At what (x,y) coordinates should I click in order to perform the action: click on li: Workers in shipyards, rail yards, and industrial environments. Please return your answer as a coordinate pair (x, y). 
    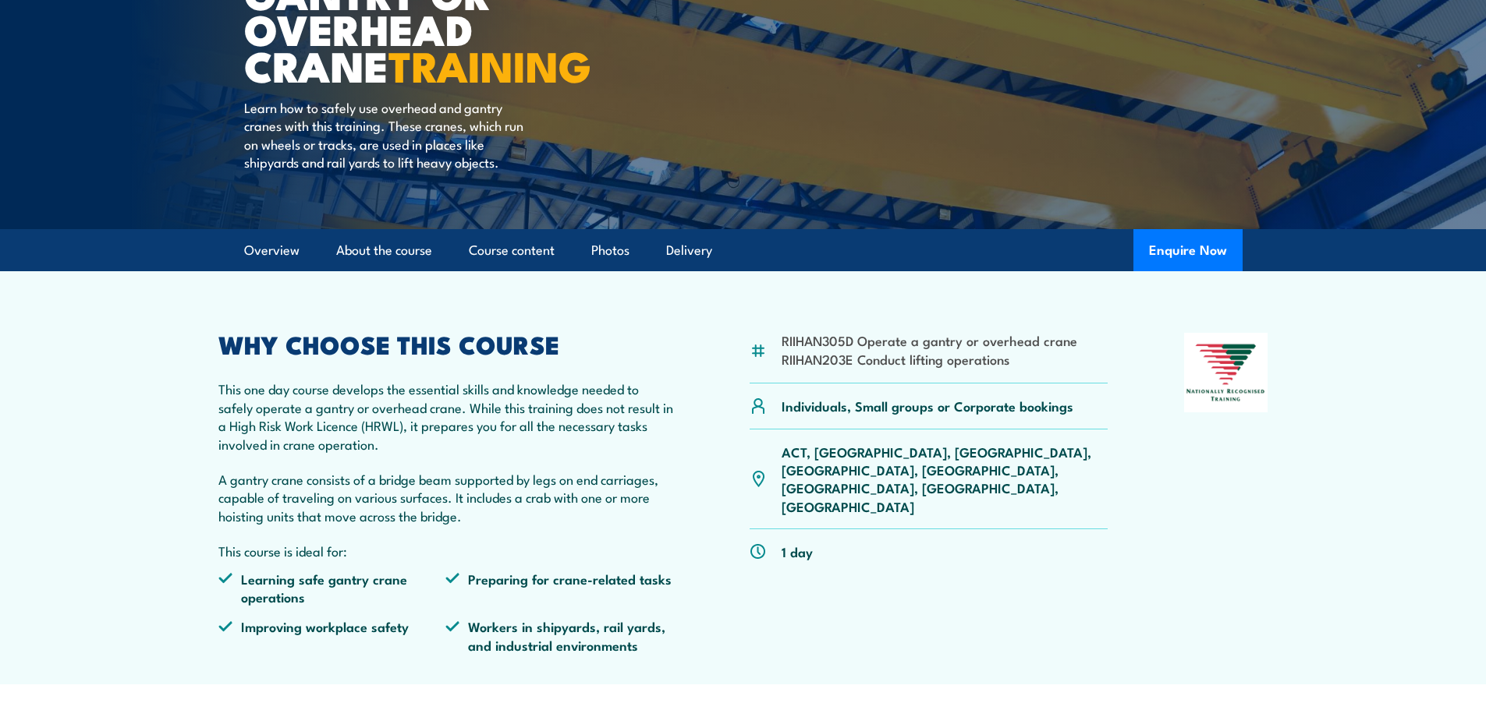
    Looking at the image, I should click on (559, 636).